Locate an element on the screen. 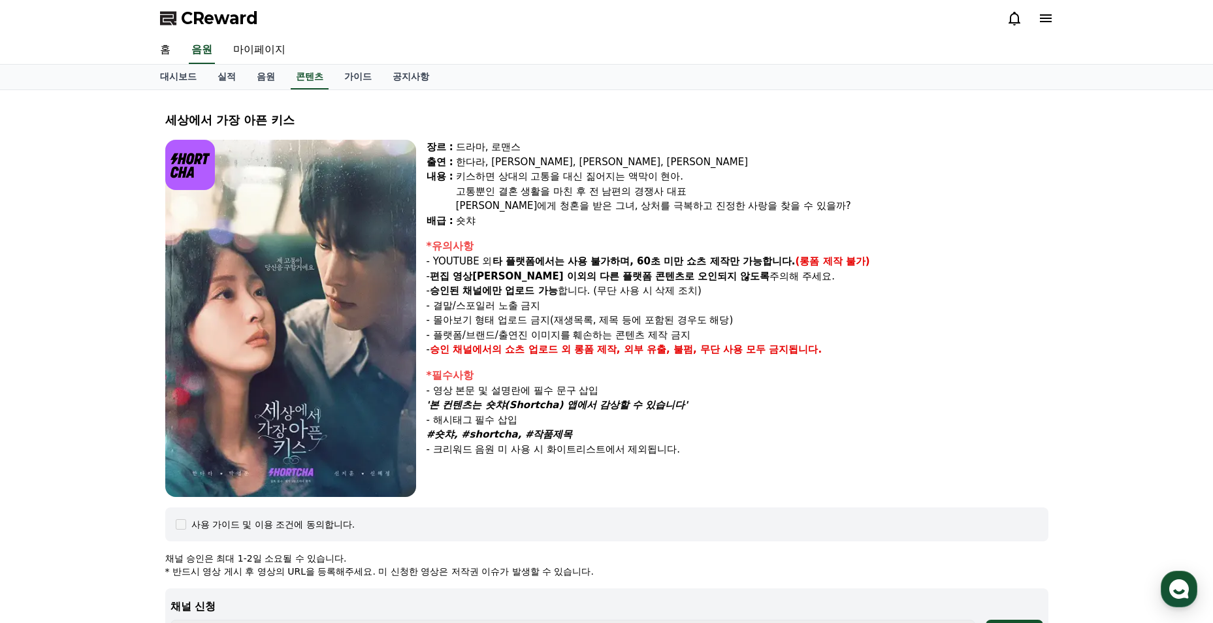  span: CReward is located at coordinates (219, 18).